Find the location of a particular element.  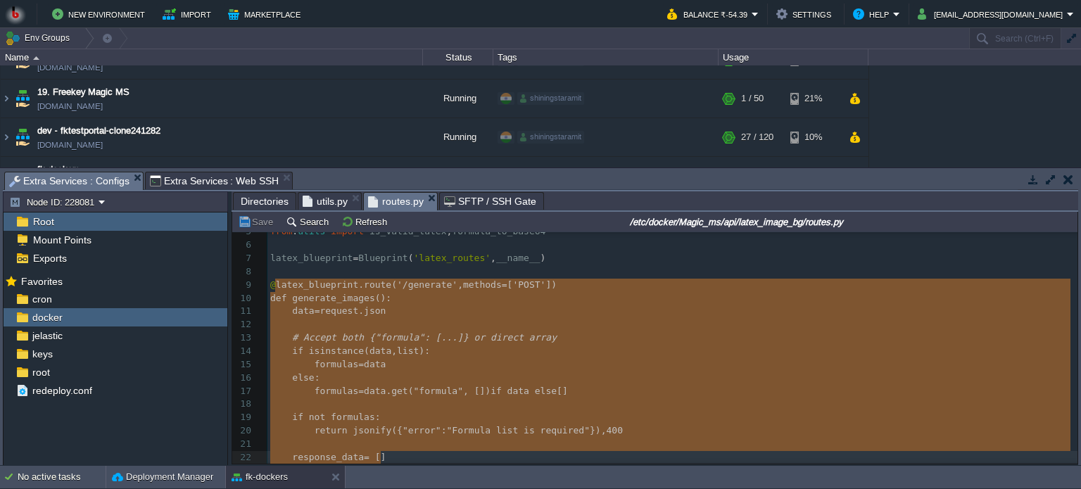

div: 9 is located at coordinates (243, 285).